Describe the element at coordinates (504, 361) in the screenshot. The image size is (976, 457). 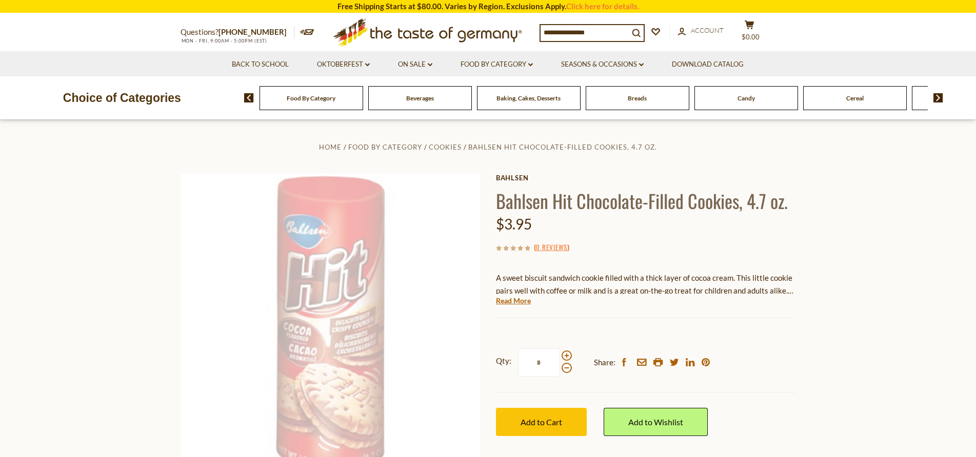
I see `strong: Qty:` at that location.